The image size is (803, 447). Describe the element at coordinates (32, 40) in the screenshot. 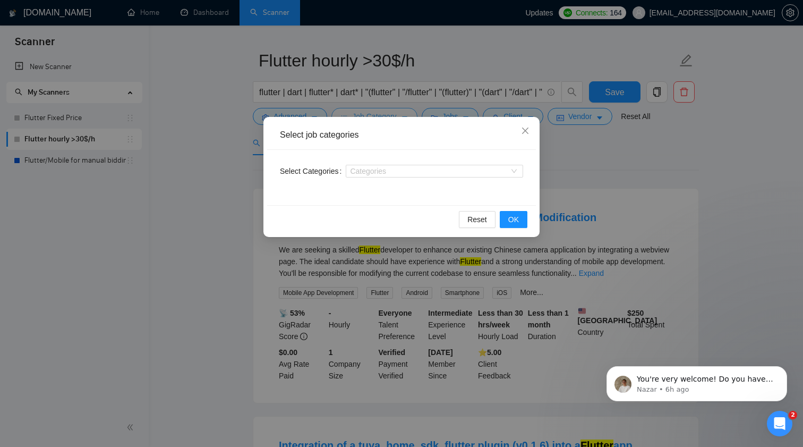

I see `img: Profile image for Nazar` at that location.